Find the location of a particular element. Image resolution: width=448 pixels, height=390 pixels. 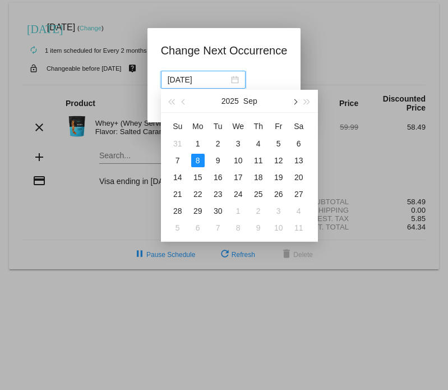

td: 9/19/2025 is located at coordinates (279, 177).